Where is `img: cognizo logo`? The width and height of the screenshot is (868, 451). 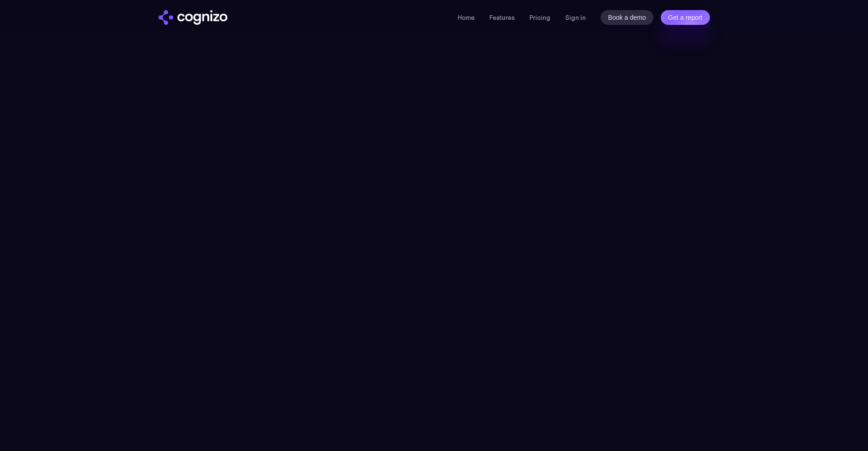
img: cognizo logo is located at coordinates (193, 17).